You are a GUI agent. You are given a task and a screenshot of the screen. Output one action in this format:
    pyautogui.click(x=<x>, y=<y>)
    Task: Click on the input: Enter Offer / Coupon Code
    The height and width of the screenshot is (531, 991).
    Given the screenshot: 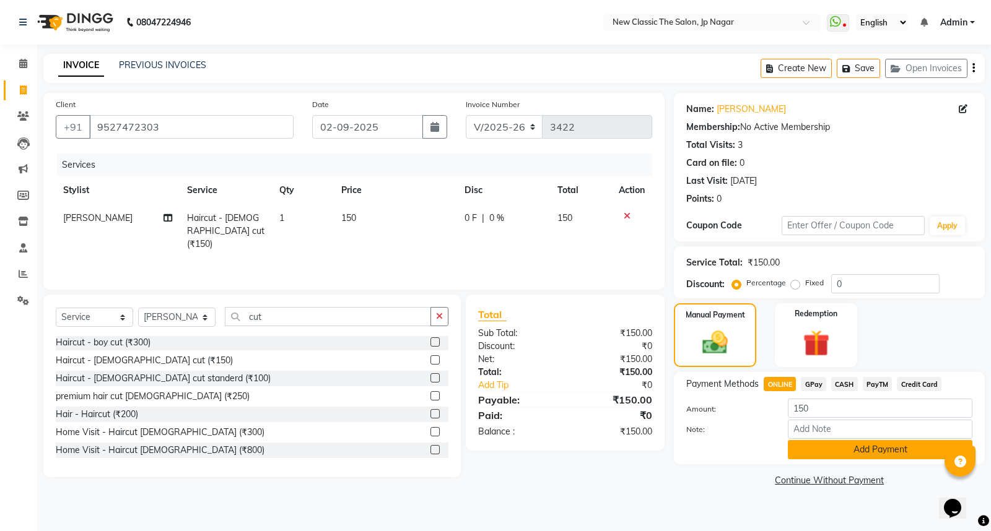 What is the action you would take?
    pyautogui.click(x=853, y=225)
    